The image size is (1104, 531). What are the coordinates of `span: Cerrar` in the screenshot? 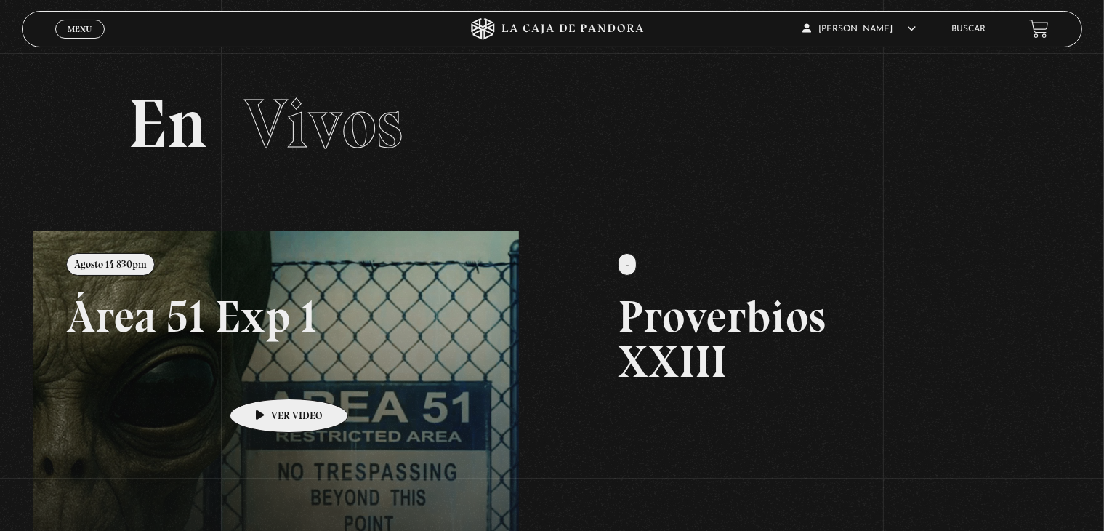 It's located at (80, 41).